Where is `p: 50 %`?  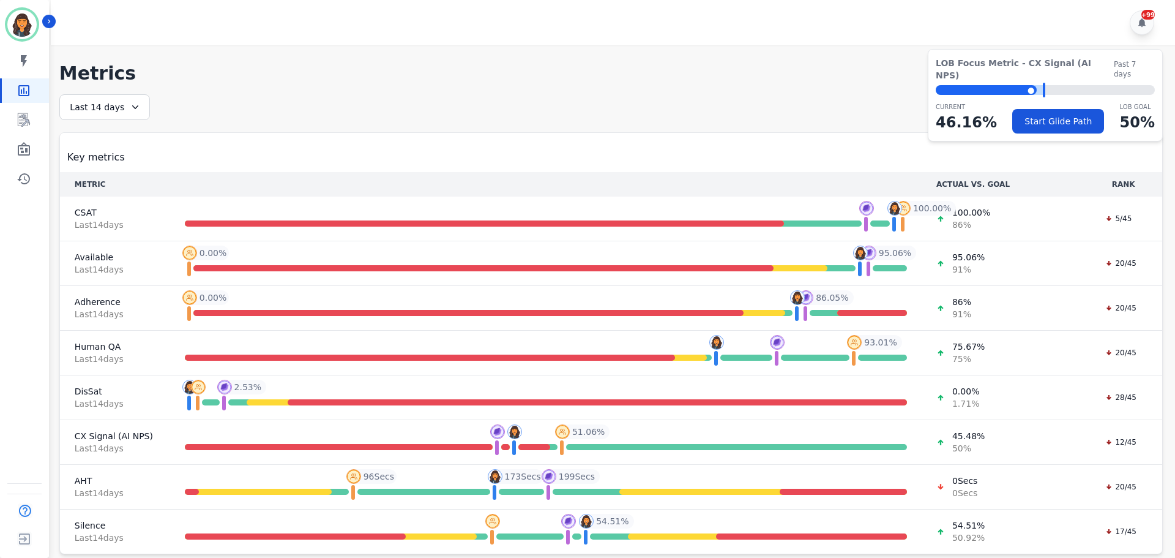 p: 50 % is located at coordinates (1137, 122).